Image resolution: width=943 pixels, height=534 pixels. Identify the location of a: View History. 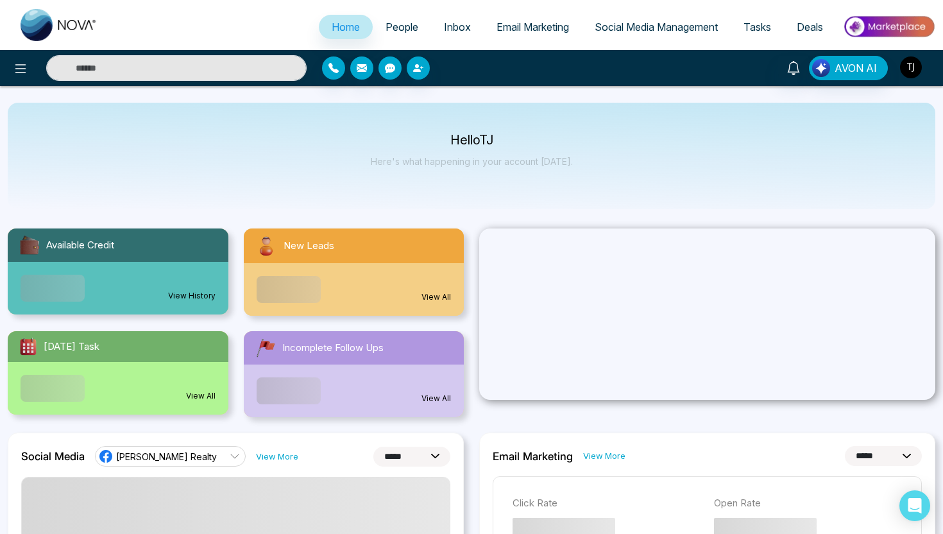
(192, 296).